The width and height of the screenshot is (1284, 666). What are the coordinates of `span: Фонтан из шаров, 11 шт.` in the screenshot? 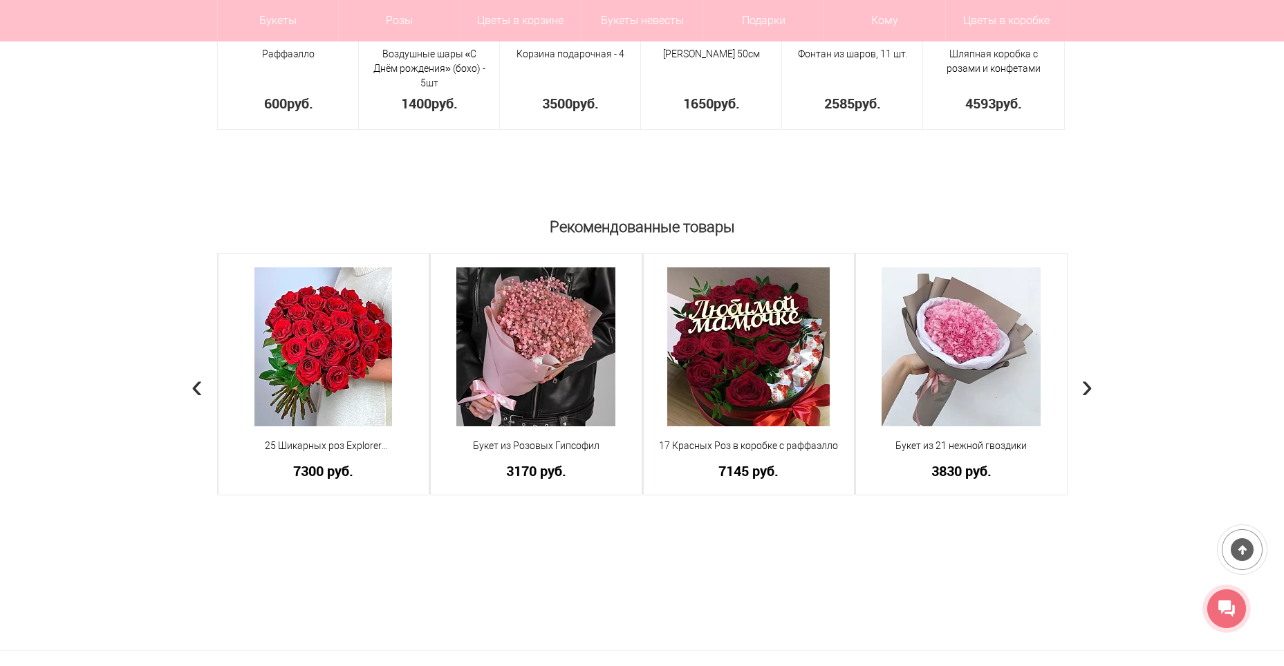 It's located at (852, 54).